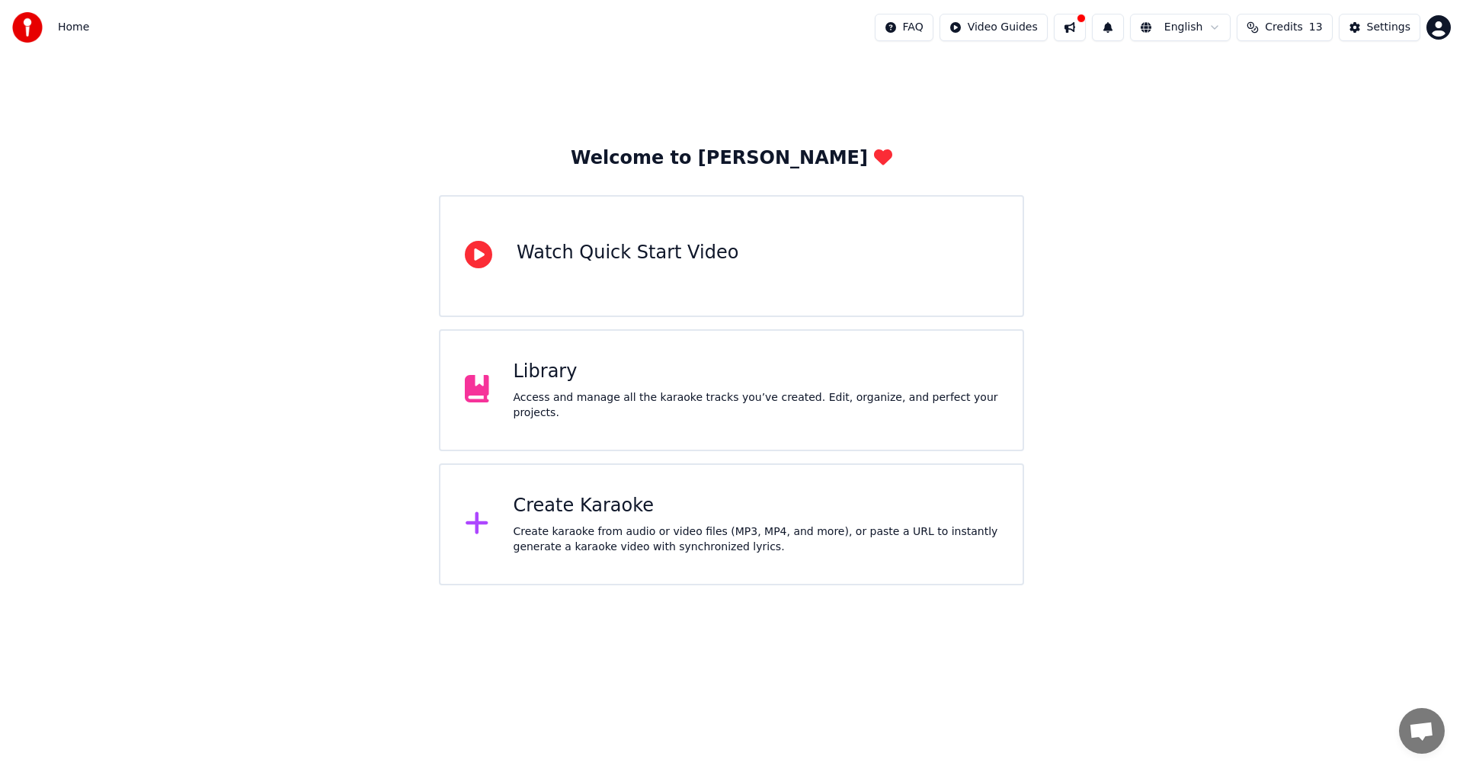 The image size is (1463, 769). What do you see at coordinates (73, 27) in the screenshot?
I see `nav: breadcrumb` at bounding box center [73, 27].